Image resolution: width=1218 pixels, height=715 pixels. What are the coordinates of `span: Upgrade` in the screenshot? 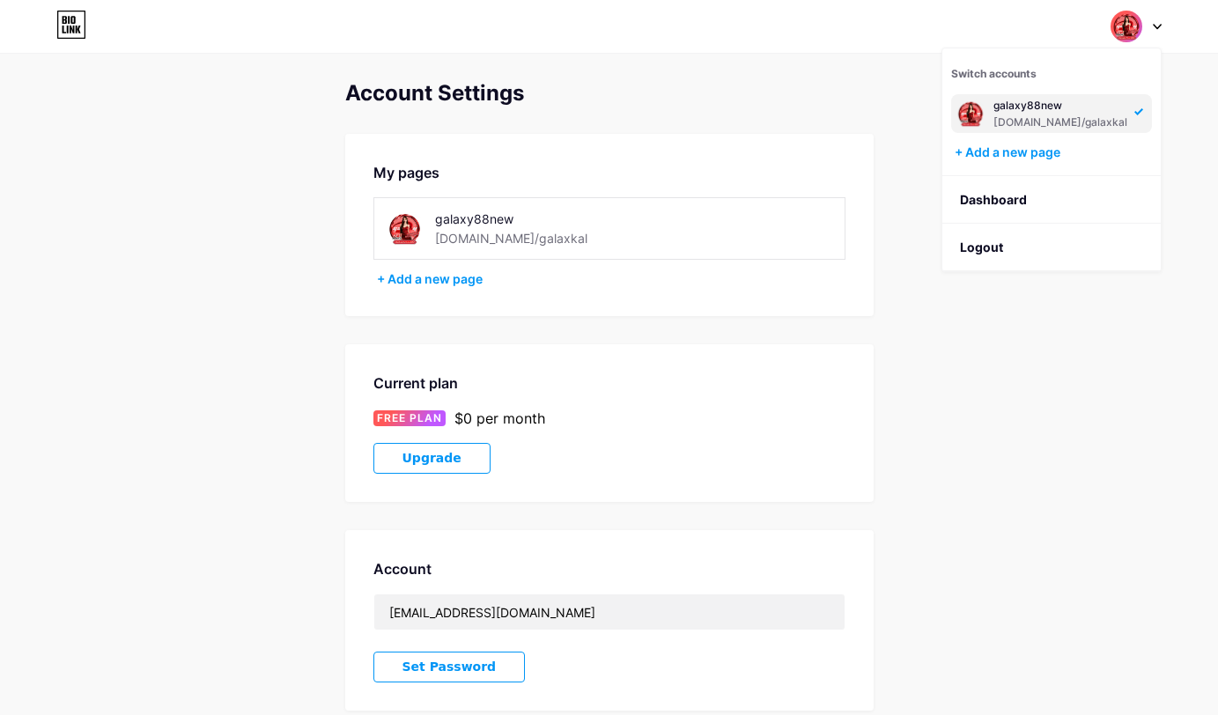 It's located at (432, 458).